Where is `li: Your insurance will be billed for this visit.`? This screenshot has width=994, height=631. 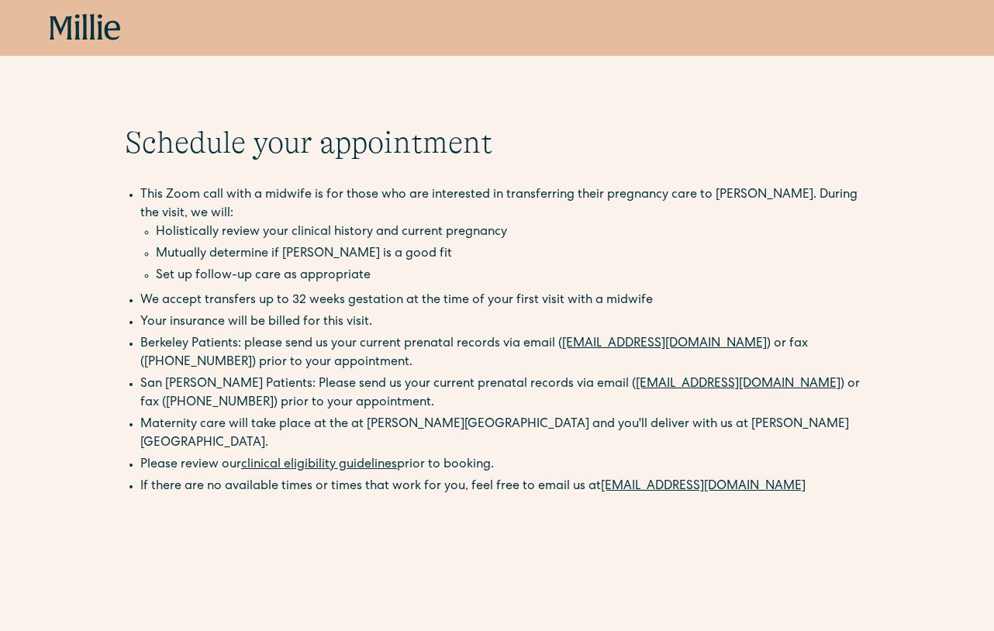
li: Your insurance will be billed for this visit. is located at coordinates (505, 323).